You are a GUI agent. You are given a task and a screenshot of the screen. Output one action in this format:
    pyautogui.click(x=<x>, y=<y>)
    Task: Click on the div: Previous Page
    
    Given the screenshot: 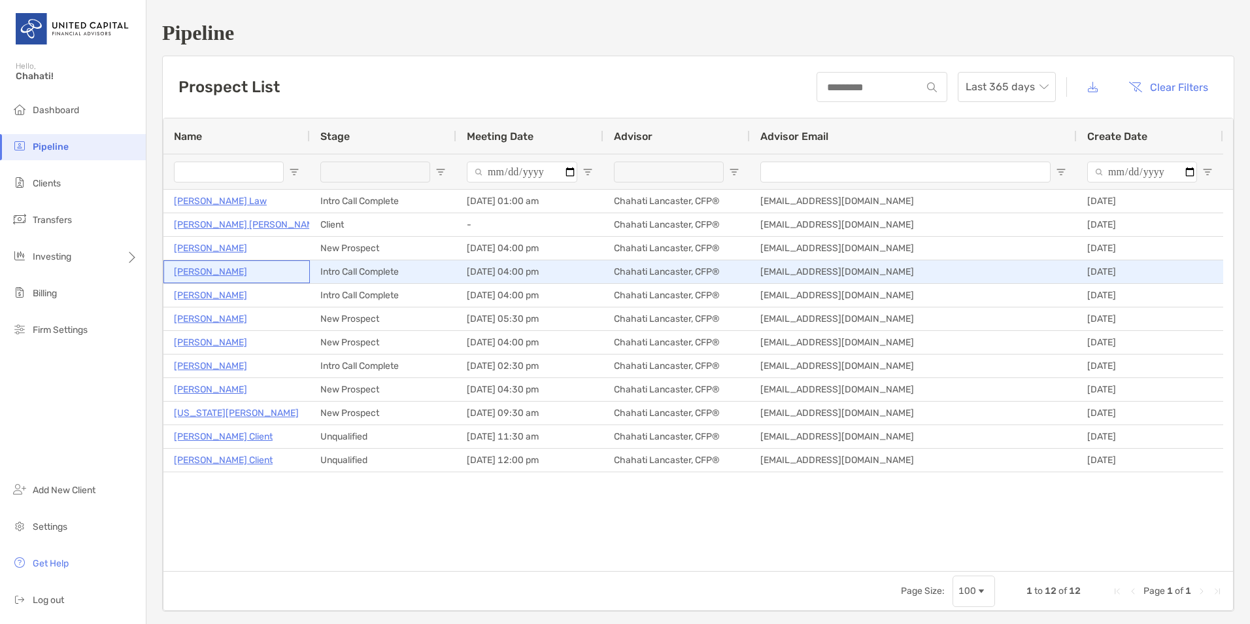 What is the action you would take?
    pyautogui.click(x=1133, y=591)
    